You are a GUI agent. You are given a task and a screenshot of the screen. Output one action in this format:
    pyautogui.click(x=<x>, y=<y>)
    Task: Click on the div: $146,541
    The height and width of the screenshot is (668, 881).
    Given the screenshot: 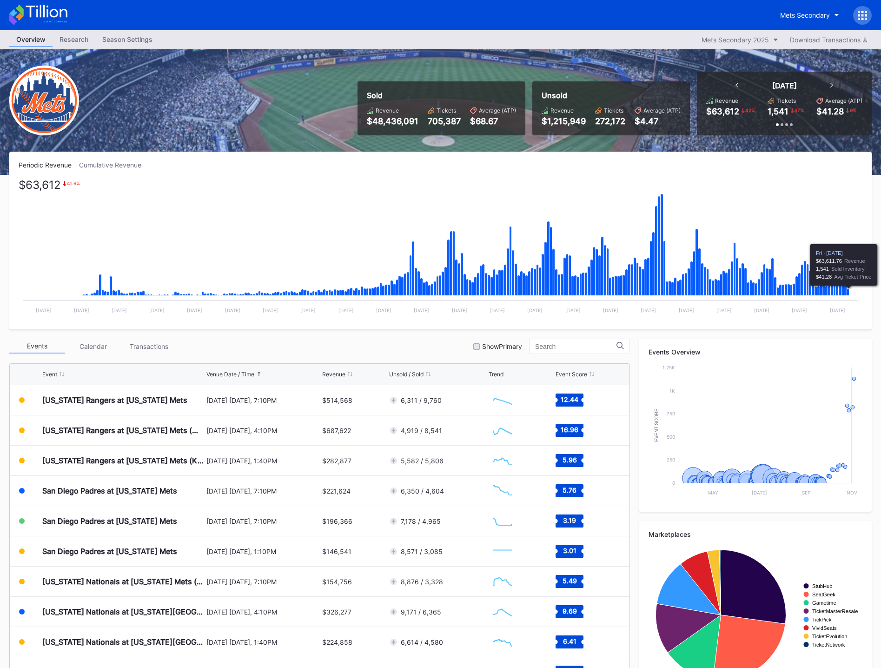 What is the action you would take?
    pyautogui.click(x=337, y=551)
    